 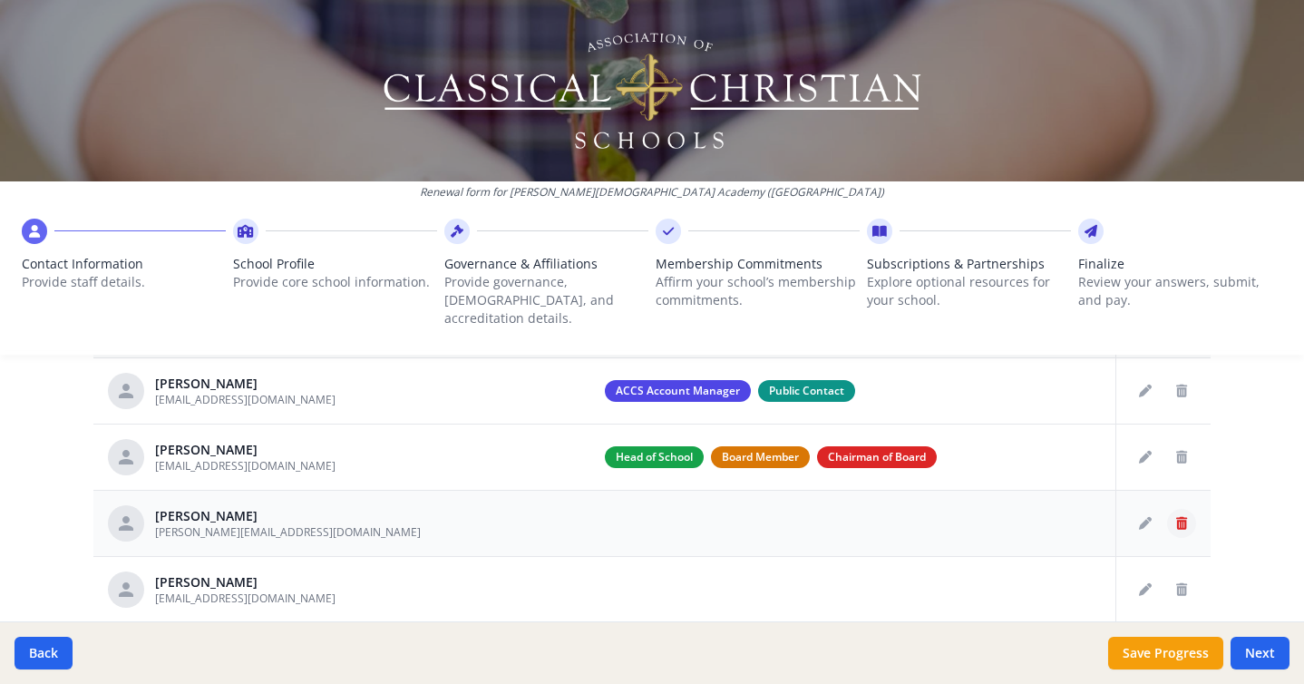 What do you see at coordinates (760, 457) in the screenshot?
I see `span: Board Member` at bounding box center [760, 457].